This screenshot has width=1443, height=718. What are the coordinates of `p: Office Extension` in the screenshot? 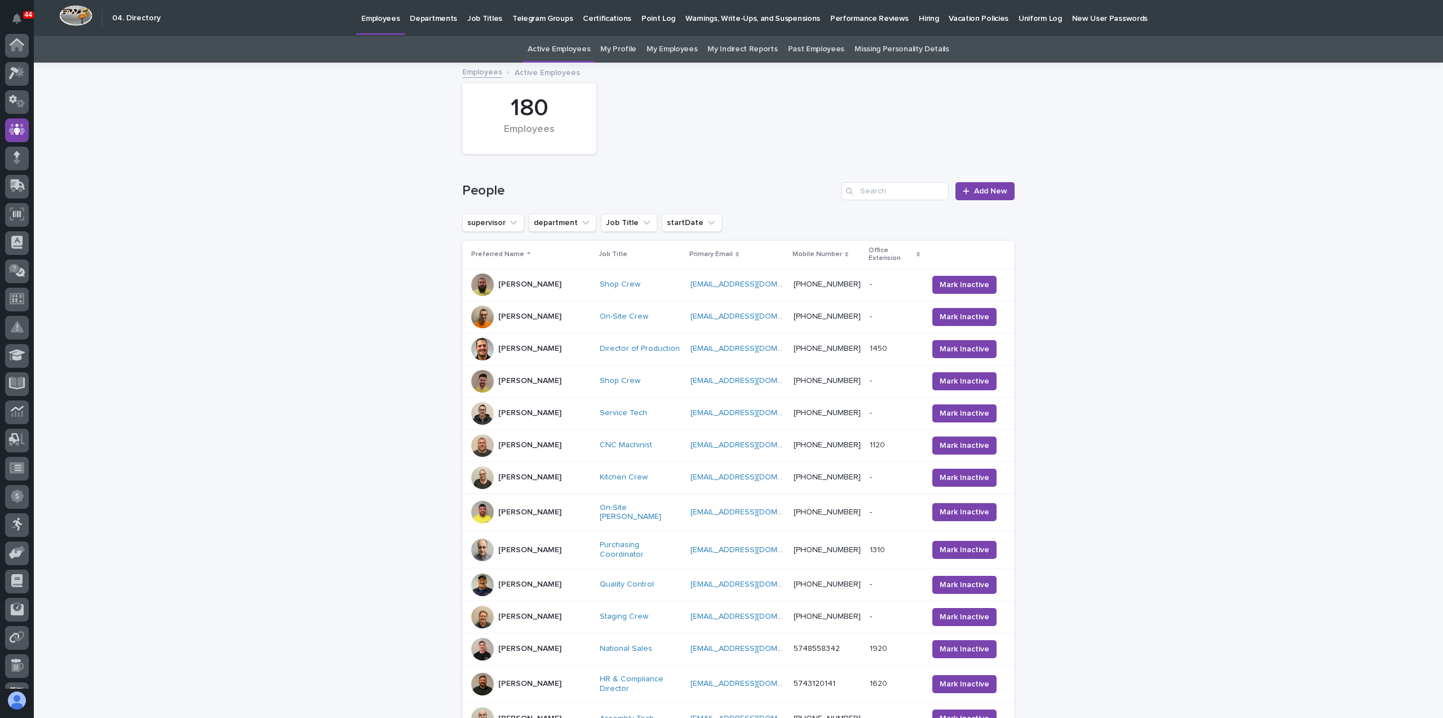 It's located at (891, 254).